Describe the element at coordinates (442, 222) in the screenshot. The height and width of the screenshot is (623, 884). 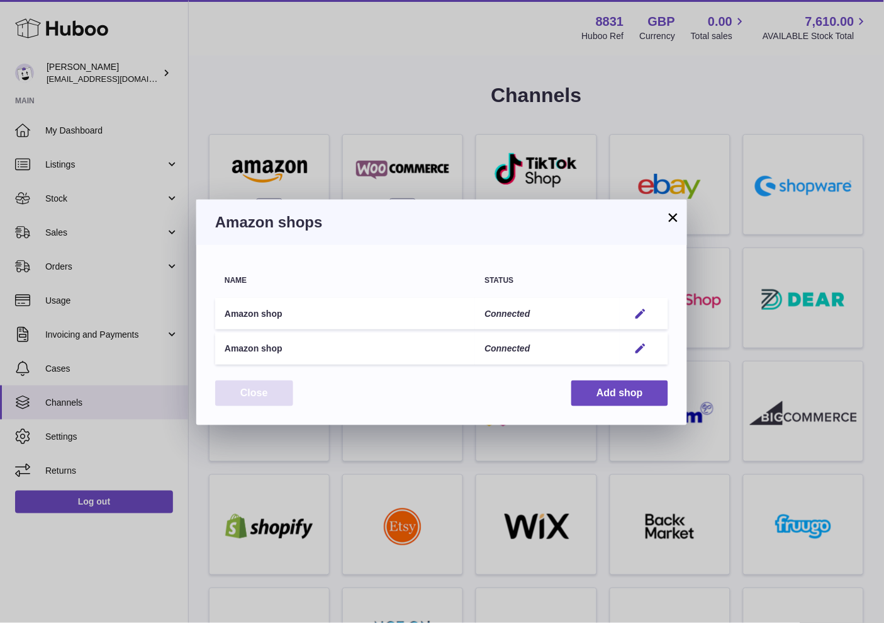
I see `h3: Amazon shops` at that location.